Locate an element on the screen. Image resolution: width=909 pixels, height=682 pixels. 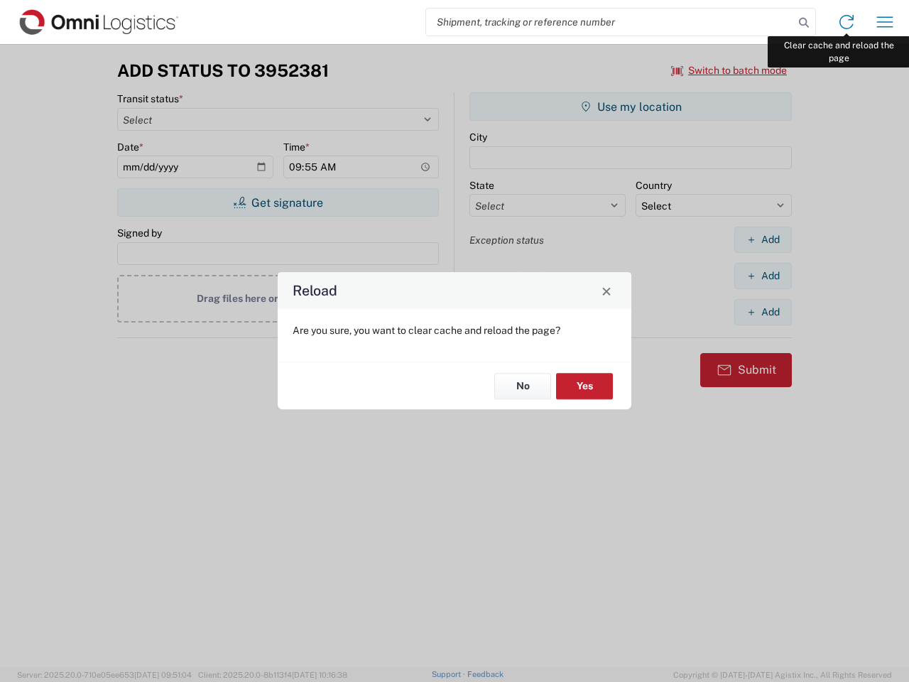
button: Close is located at coordinates (606, 290).